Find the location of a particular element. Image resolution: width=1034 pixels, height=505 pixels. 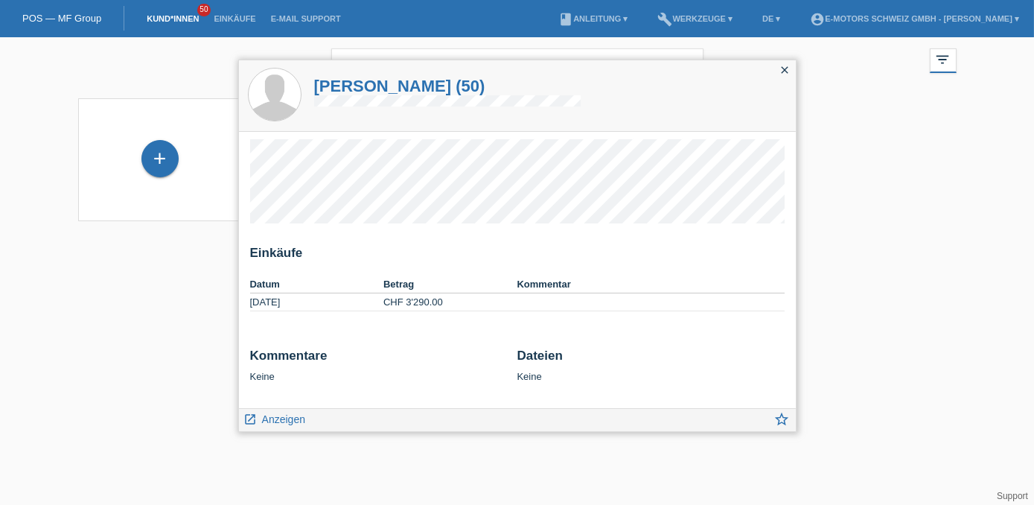

a: POS — MF Group is located at coordinates (62, 18).